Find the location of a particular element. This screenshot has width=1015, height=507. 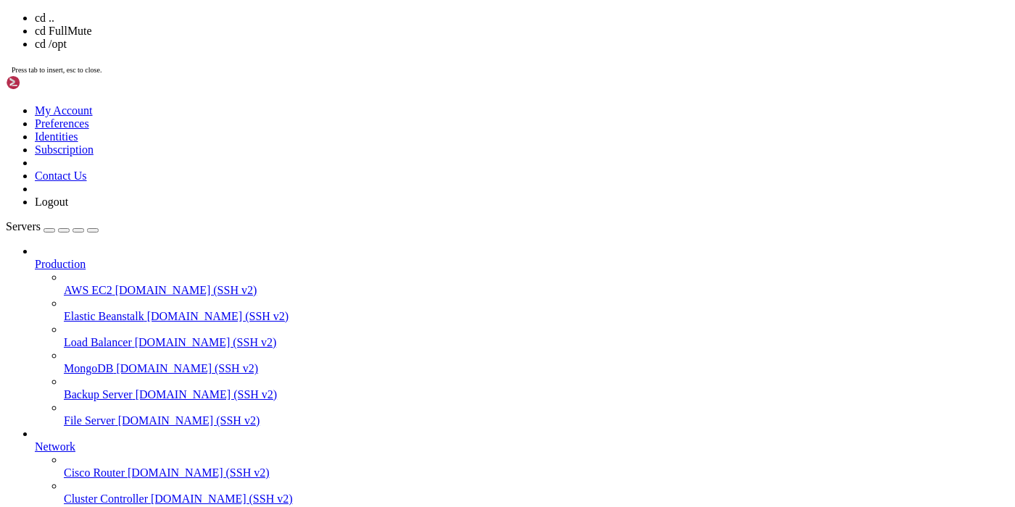

x-row: root@vm3218422:/opt/FullMute# cp hosts.txt /opt is located at coordinates (417, 120).